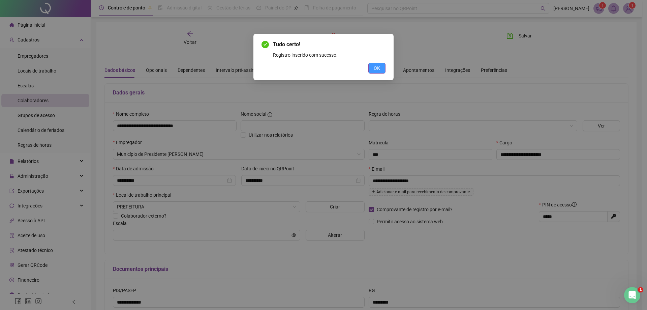 Image resolution: width=647 pixels, height=310 pixels. What do you see at coordinates (377, 68) in the screenshot?
I see `button: OK` at bounding box center [377, 68].